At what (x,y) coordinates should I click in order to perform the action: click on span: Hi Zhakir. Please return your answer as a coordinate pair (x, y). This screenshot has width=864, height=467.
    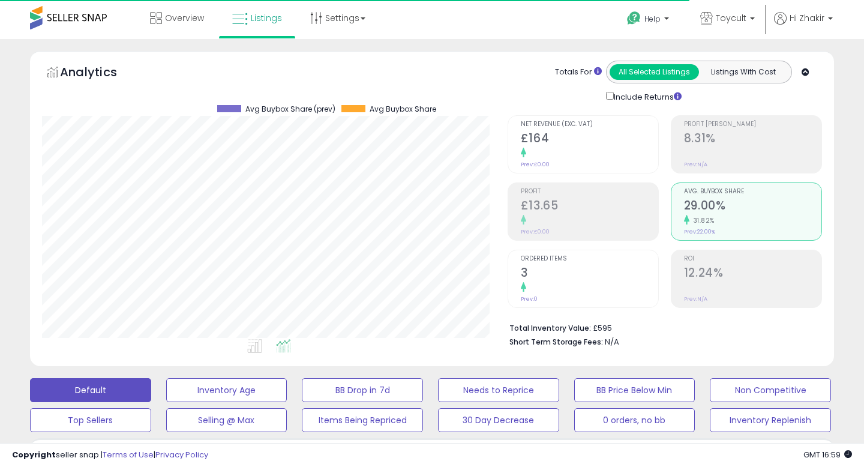
    Looking at the image, I should click on (807, 18).